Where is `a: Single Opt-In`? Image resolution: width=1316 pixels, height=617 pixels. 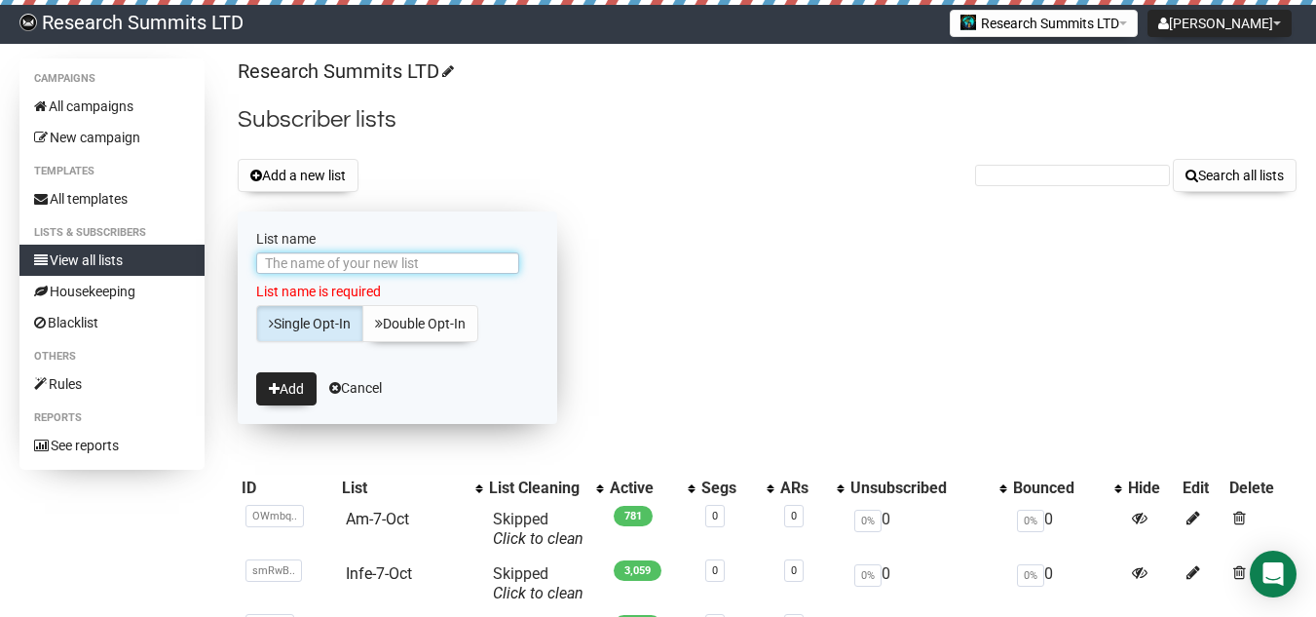
a: Single Opt-In is located at coordinates (310, 323).